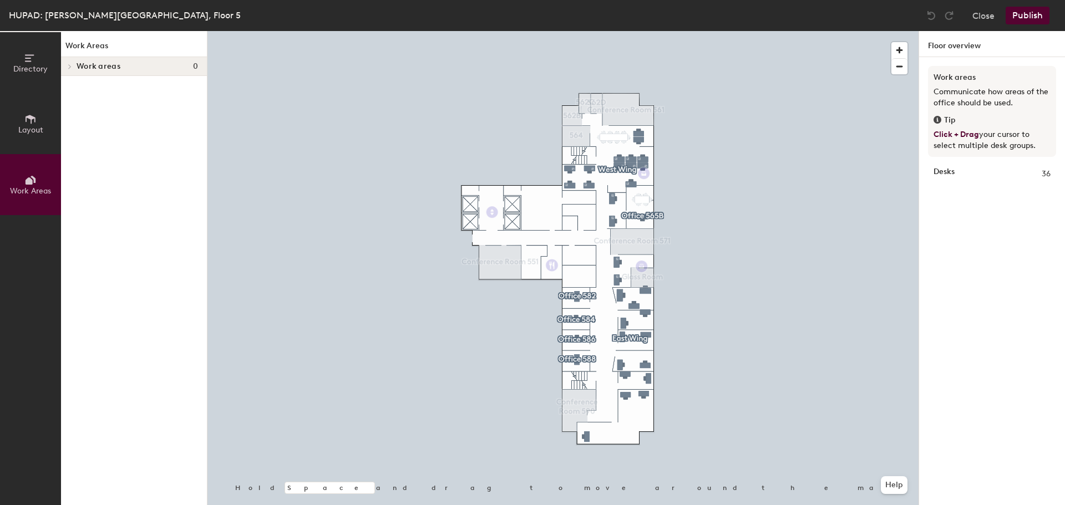 The width and height of the screenshot is (1065, 505). What do you see at coordinates (31, 69) in the screenshot?
I see `span: Directory` at bounding box center [31, 69].